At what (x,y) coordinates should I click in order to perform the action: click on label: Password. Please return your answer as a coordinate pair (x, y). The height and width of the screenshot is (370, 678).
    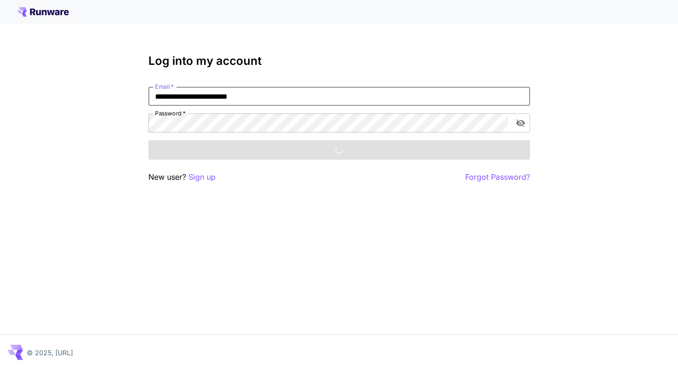
    Looking at the image, I should click on (170, 113).